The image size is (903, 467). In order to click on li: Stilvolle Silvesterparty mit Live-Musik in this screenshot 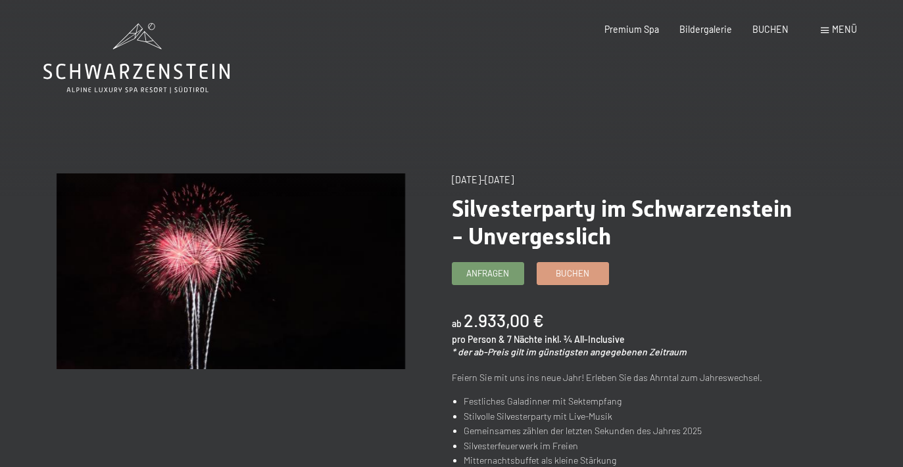, I will do `click(632, 417)`.